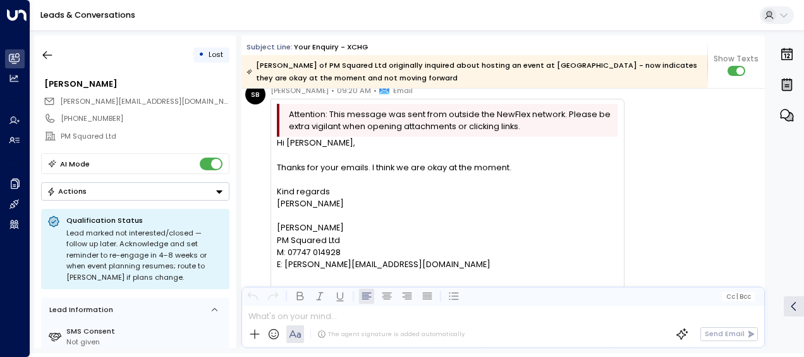 The image size is (804, 357). What do you see at coordinates (75, 164) in the screenshot?
I see `div: AI Mode` at bounding box center [75, 164].